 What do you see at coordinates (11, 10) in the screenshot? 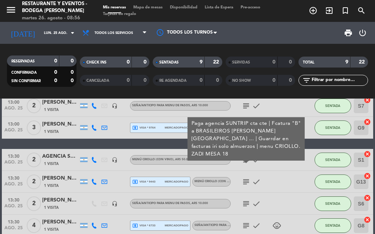
I see `i: menu` at bounding box center [11, 10].